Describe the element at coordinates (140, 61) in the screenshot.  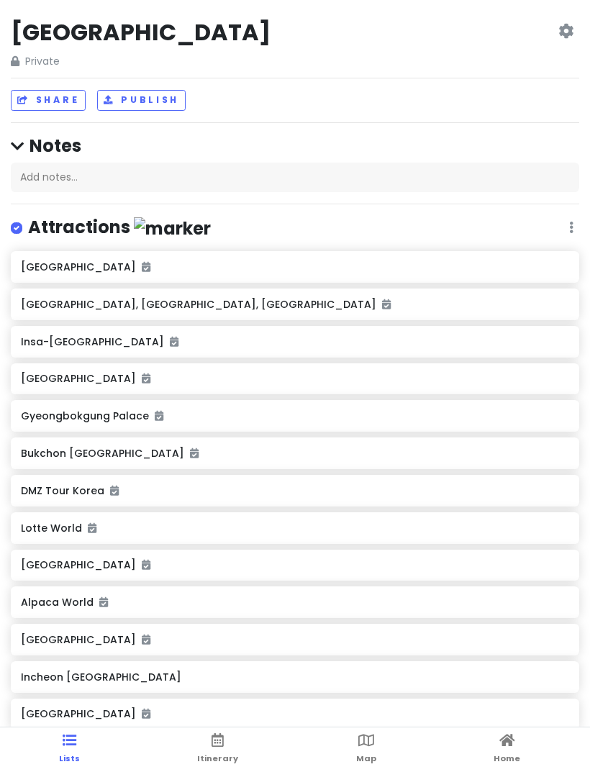
I see `span: Private` at that location.